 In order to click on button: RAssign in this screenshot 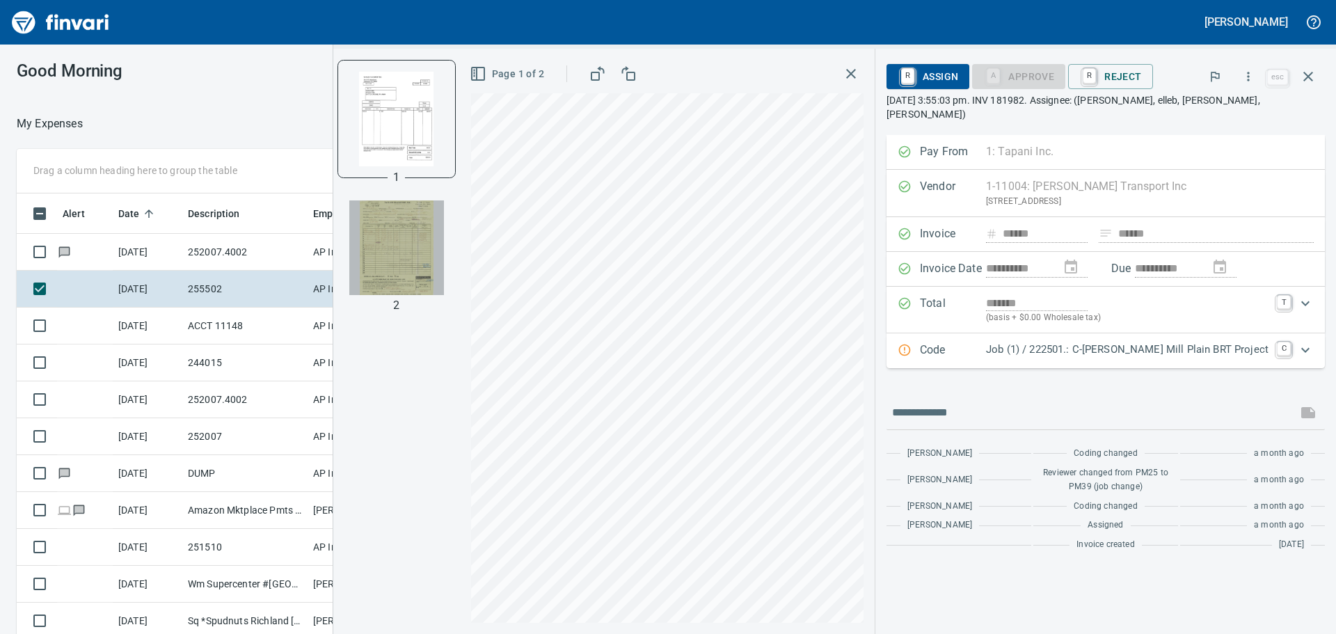, I will do `click(928, 77)`.